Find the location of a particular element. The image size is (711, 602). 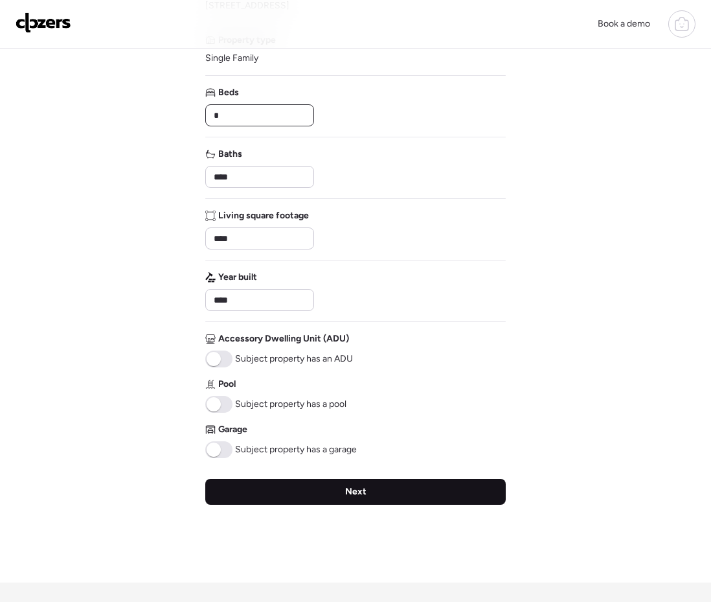

span: Single Family is located at coordinates (232, 58).